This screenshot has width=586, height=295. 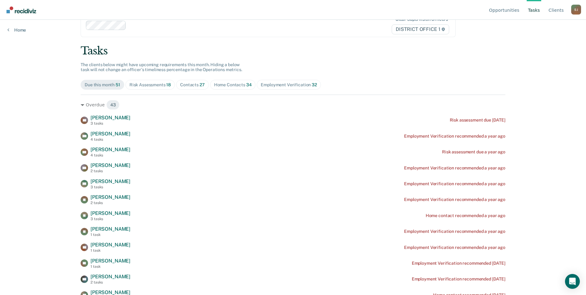 What do you see at coordinates (293, 105) in the screenshot?
I see `div: Overdue 43` at bounding box center [293, 105].